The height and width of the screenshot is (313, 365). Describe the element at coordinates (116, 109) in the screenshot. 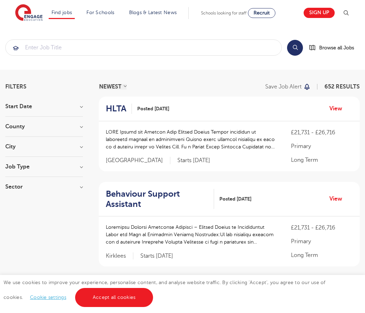

I see `h2: HLTA` at that location.